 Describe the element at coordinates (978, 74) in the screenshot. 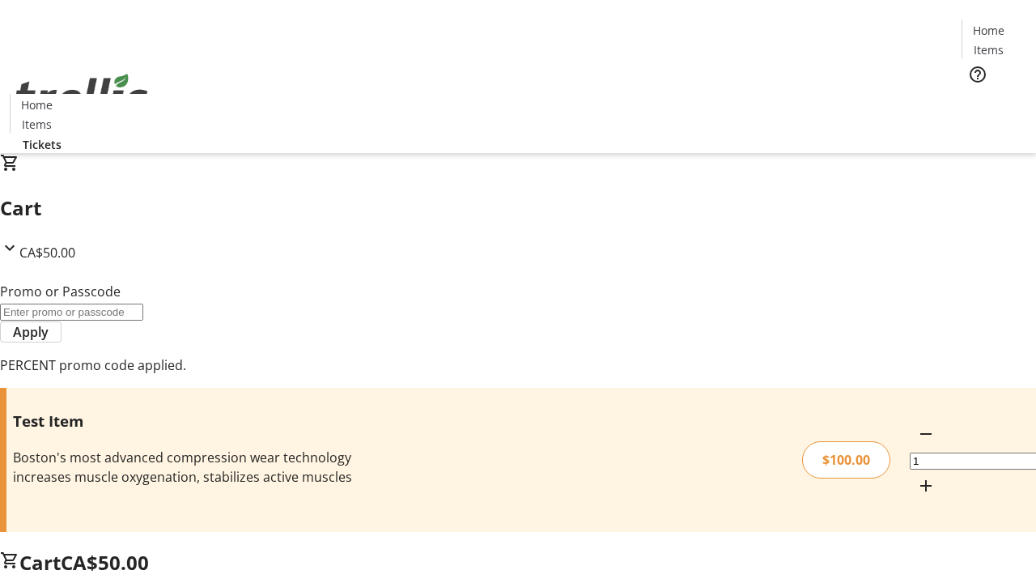

I see `button: Help` at that location.